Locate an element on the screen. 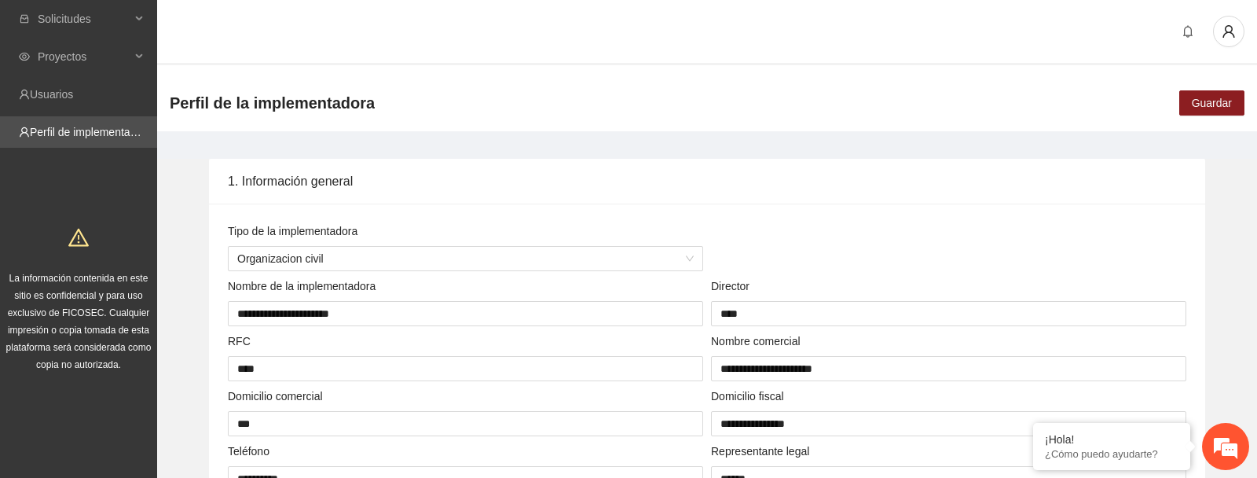 The width and height of the screenshot is (1257, 478). span: bell is located at coordinates (1188, 31).